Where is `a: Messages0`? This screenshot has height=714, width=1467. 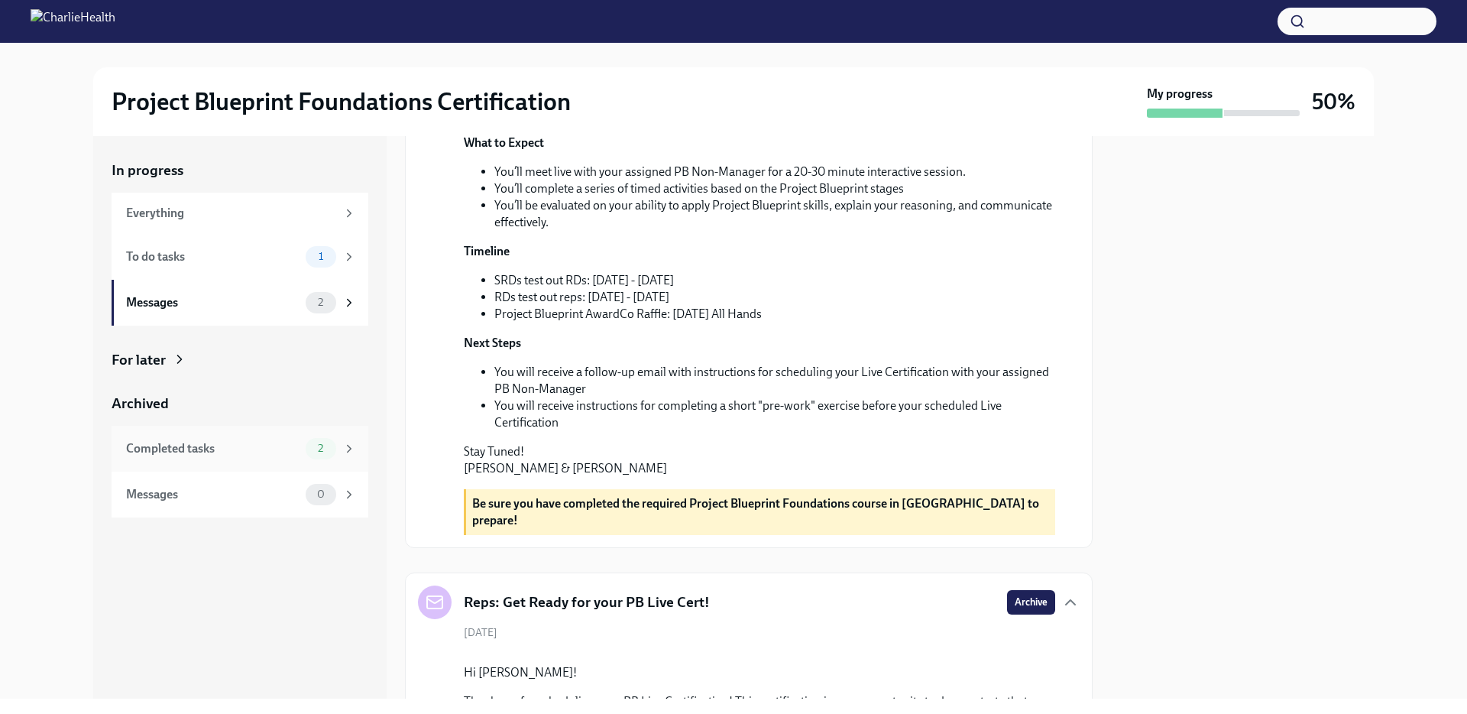 a: Messages0 is located at coordinates (240, 494).